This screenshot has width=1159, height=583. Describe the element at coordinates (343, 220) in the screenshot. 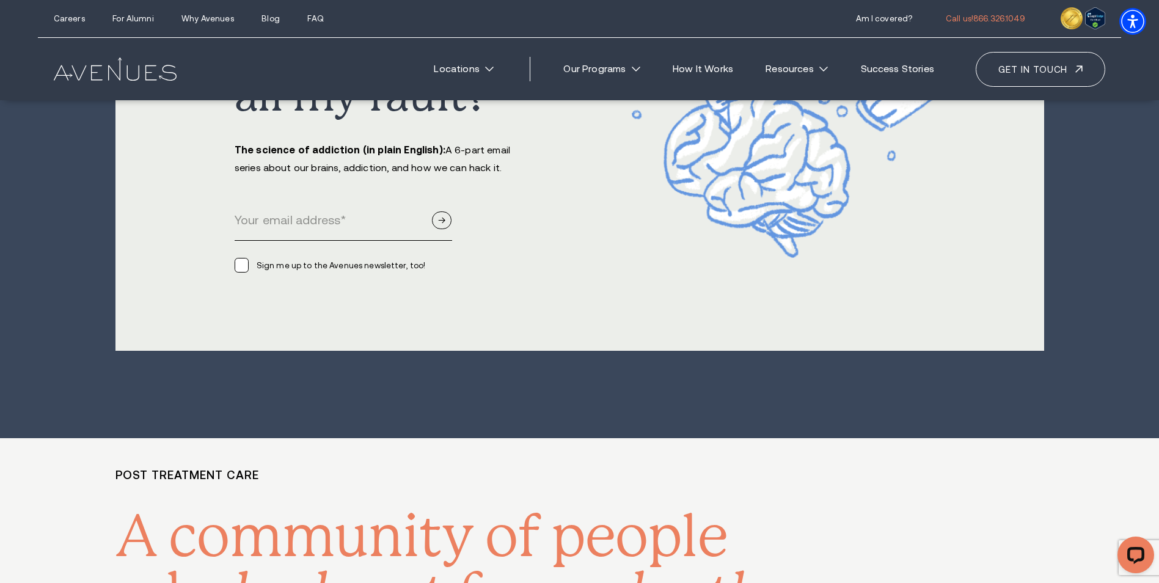

I see `input: Your email address*` at that location.